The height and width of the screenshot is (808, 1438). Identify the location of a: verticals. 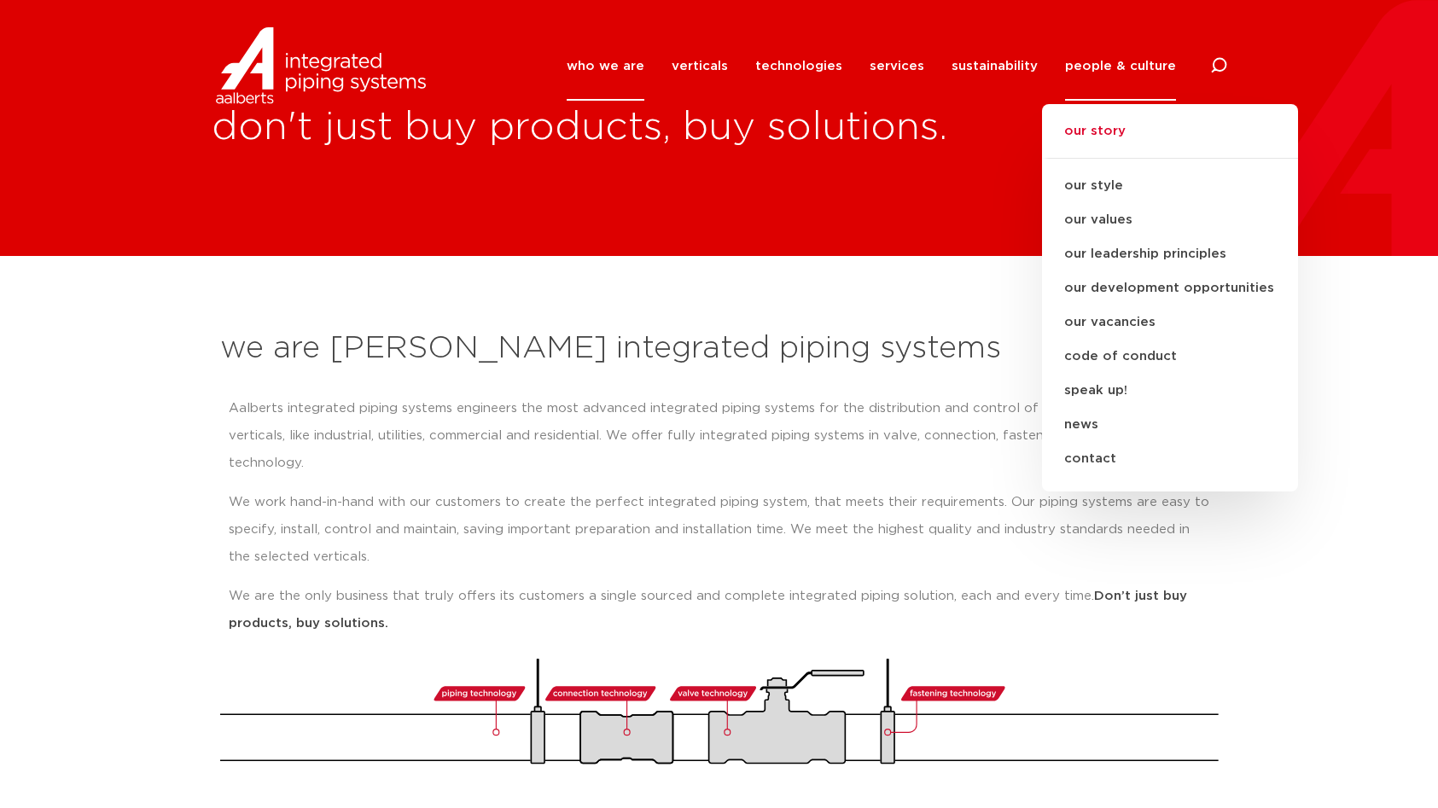
(700, 66).